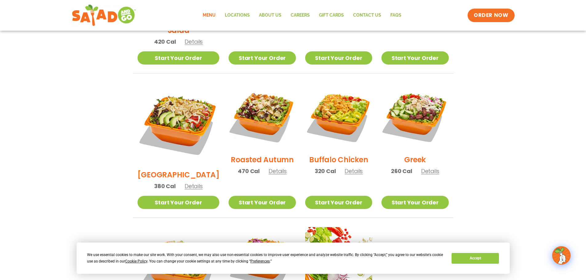 Image resolution: width=586 pixels, height=280 pixels. Describe the element at coordinates (270, 15) in the screenshot. I see `a: About Us` at that location.